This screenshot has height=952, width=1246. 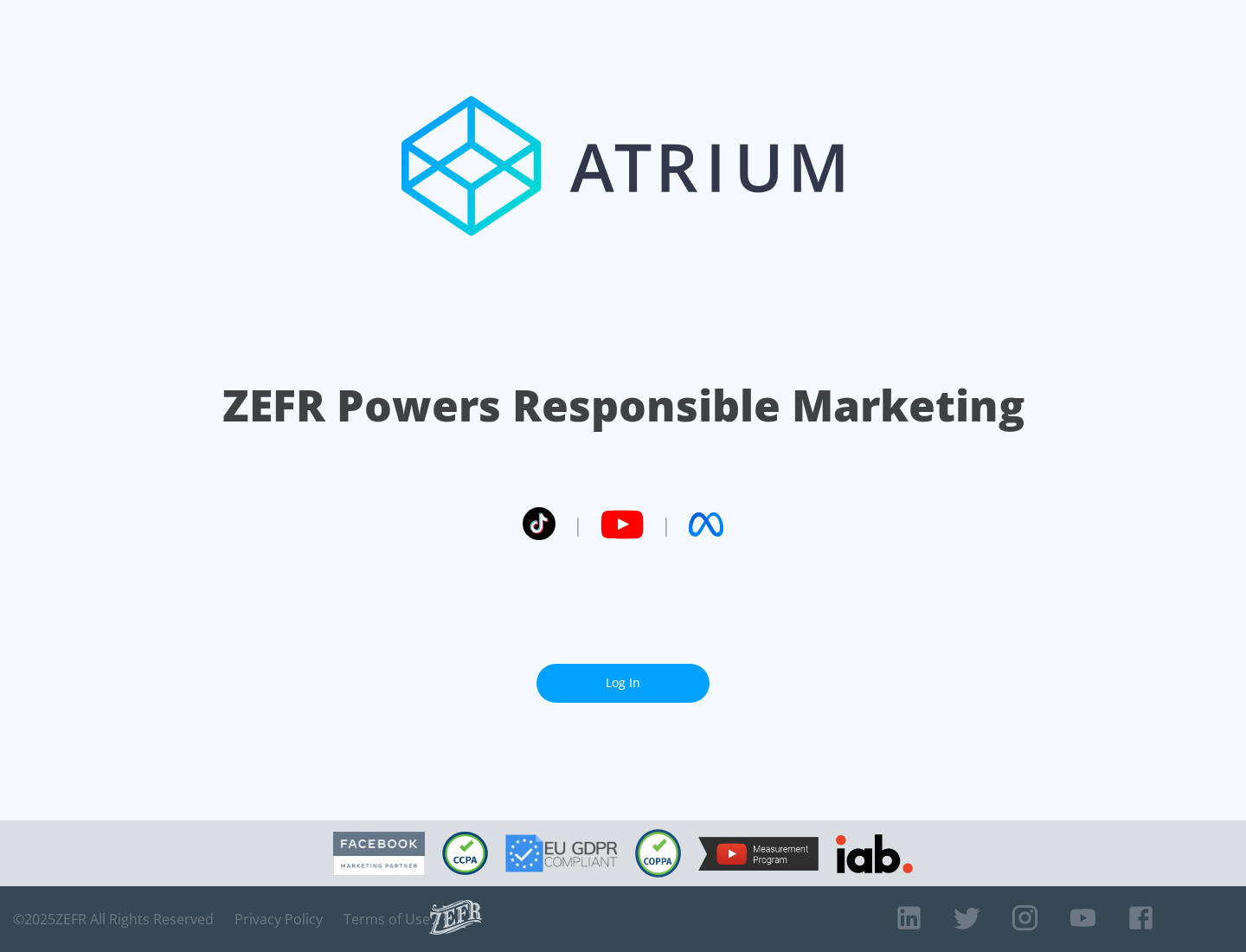 I want to click on img: COPPA Compliant, so click(x=658, y=854).